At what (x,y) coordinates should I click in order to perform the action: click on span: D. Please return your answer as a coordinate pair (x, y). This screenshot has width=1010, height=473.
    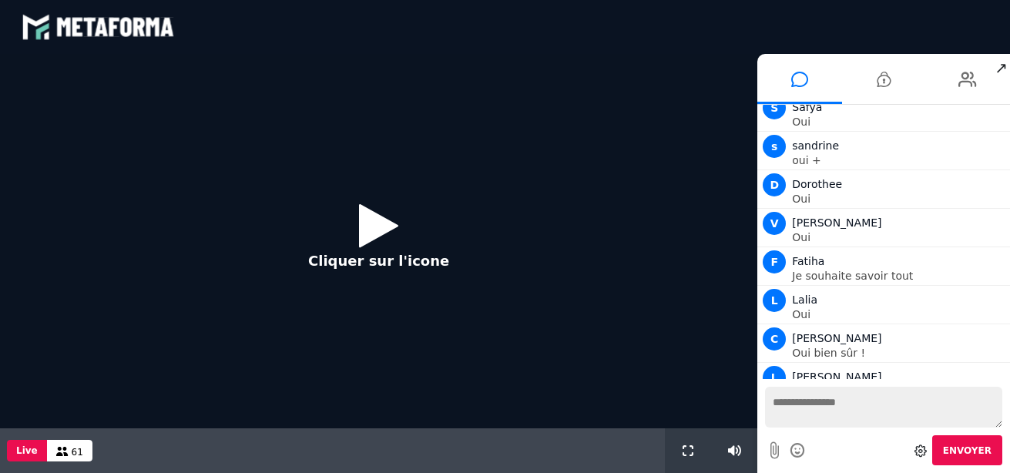
    Looking at the image, I should click on (774, 185).